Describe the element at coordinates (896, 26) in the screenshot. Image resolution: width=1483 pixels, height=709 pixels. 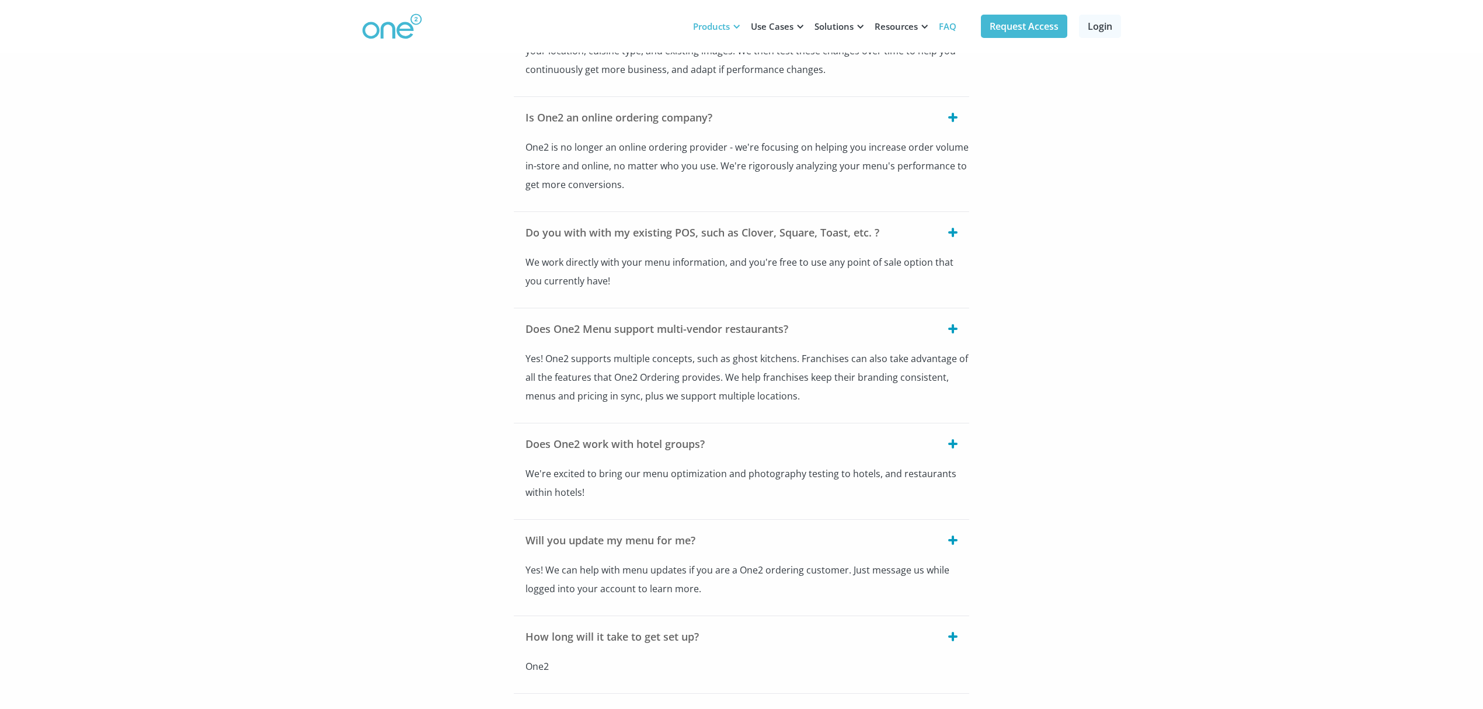
I see `div: Resources` at that location.